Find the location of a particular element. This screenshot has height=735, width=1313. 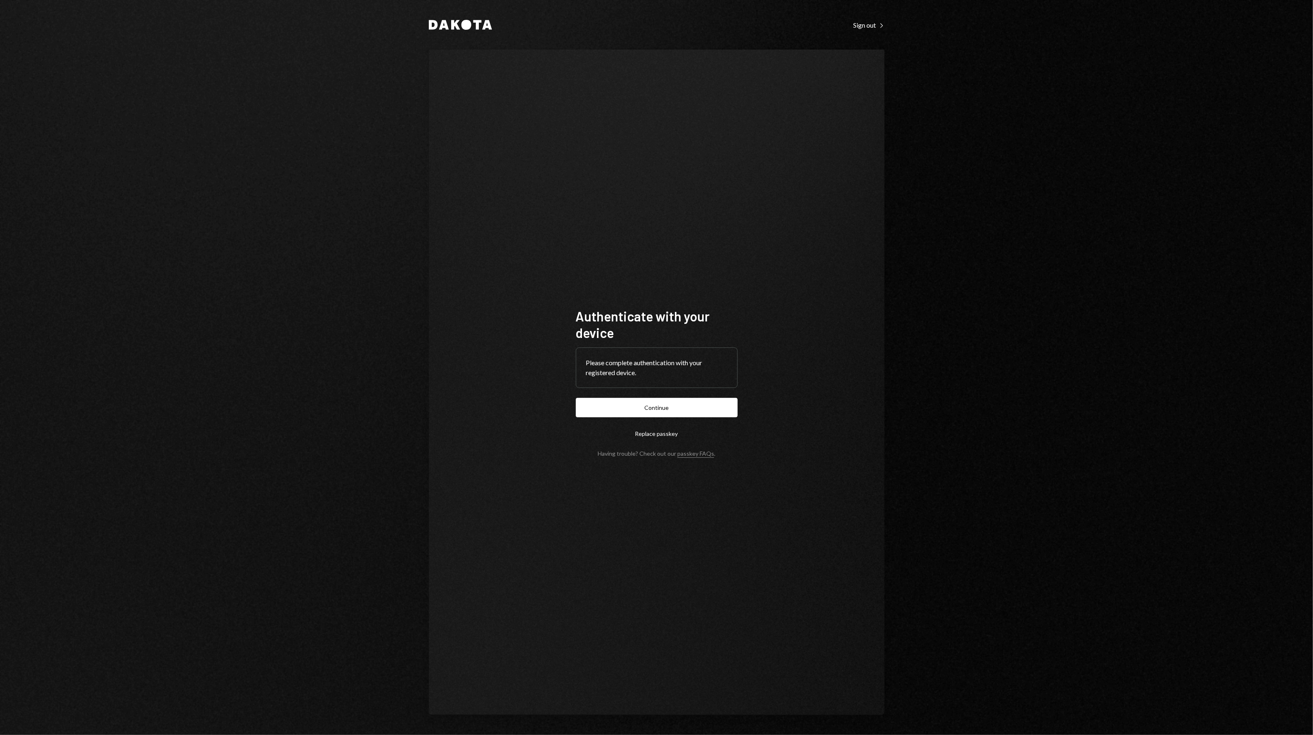

button: Continue is located at coordinates (657, 407).